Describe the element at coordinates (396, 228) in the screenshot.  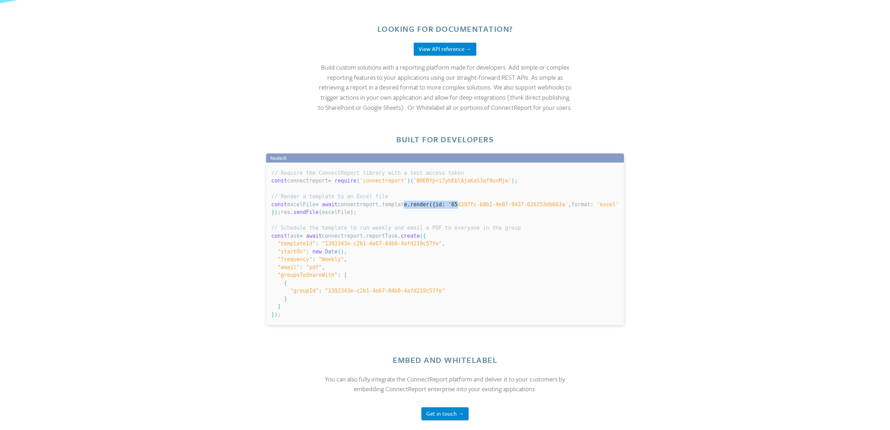
I see `span: // Schedule the template to run weekly and email a PDF to everyone in the group` at that location.